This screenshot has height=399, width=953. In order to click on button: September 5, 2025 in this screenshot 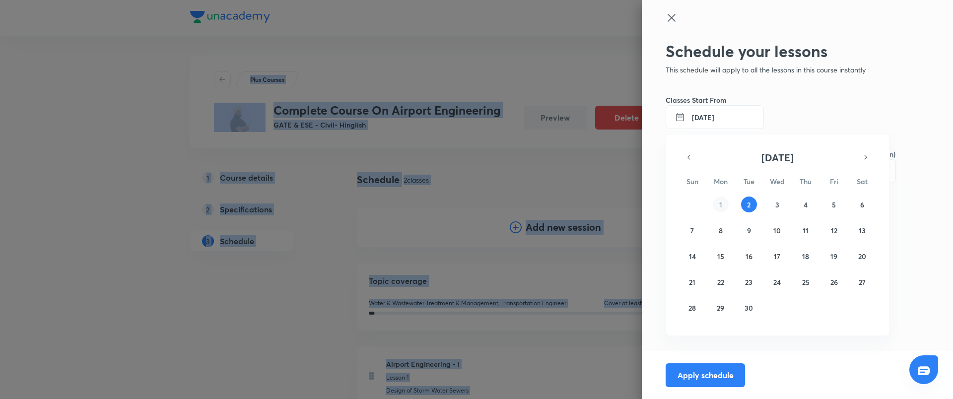, I will do `click(834, 204)`.